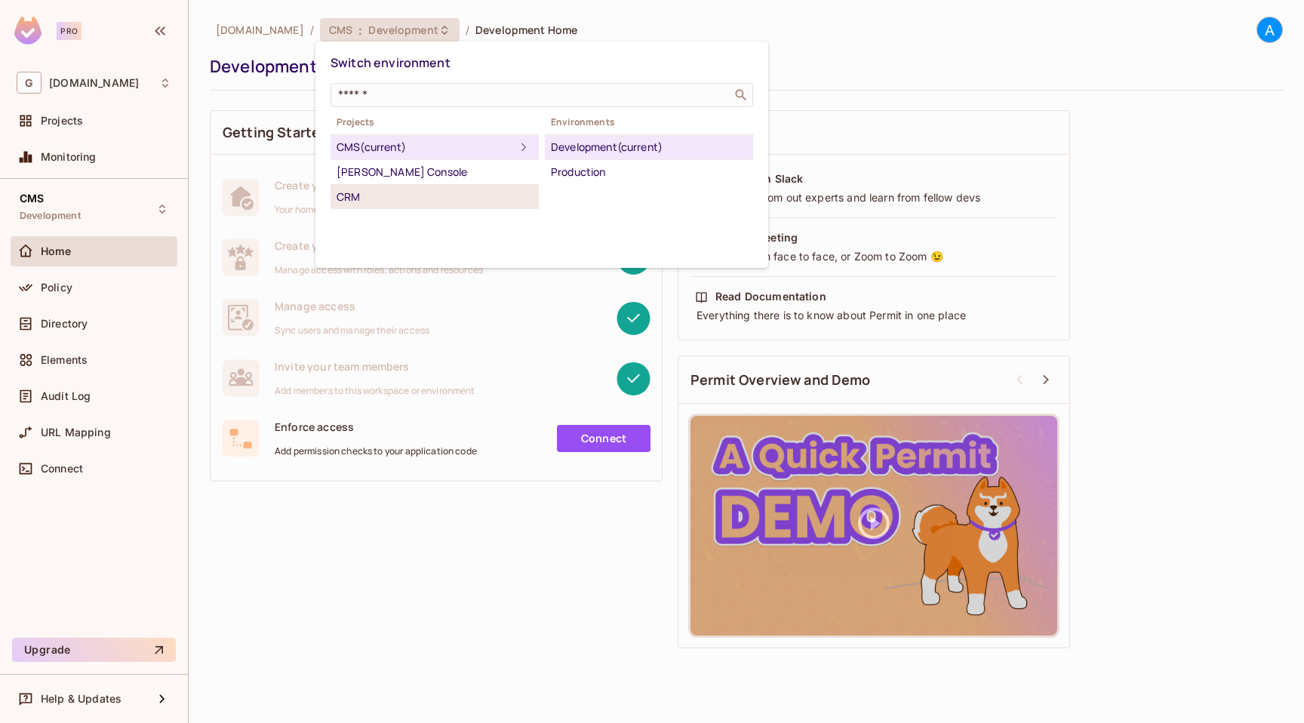  What do you see at coordinates (649, 172) in the screenshot?
I see `div: Production` at bounding box center [649, 172].